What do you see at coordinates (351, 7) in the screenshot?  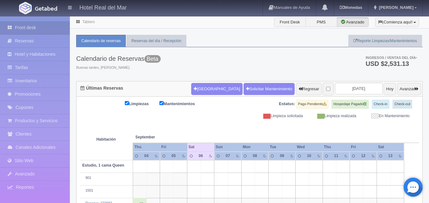 I see `b: Monedas` at bounding box center [351, 7].